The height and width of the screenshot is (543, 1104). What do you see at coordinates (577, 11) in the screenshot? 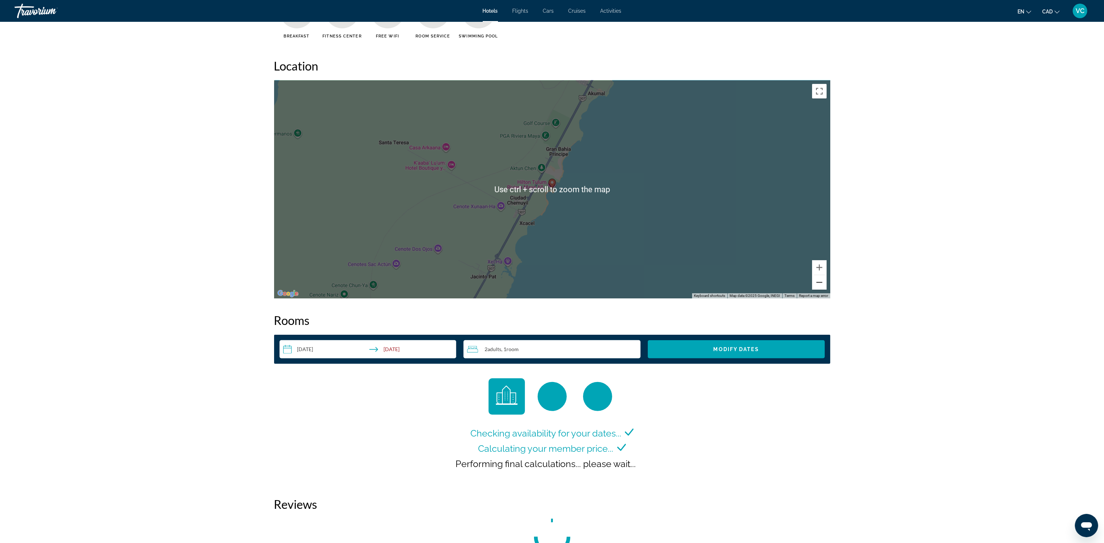
I see `span: Cruises` at bounding box center [577, 11].